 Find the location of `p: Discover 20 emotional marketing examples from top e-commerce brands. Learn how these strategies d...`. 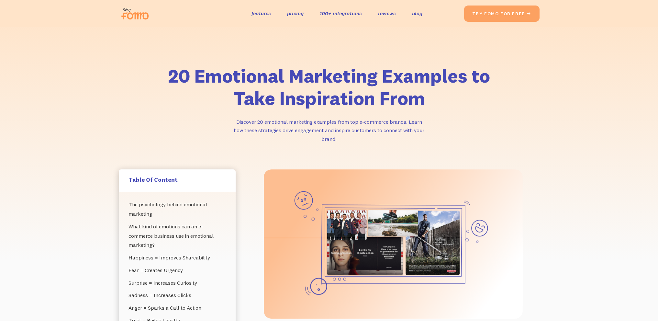

p: Discover 20 emotional marketing examples from top e-commerce brands. Learn how these strategies d... is located at coordinates (329, 131).